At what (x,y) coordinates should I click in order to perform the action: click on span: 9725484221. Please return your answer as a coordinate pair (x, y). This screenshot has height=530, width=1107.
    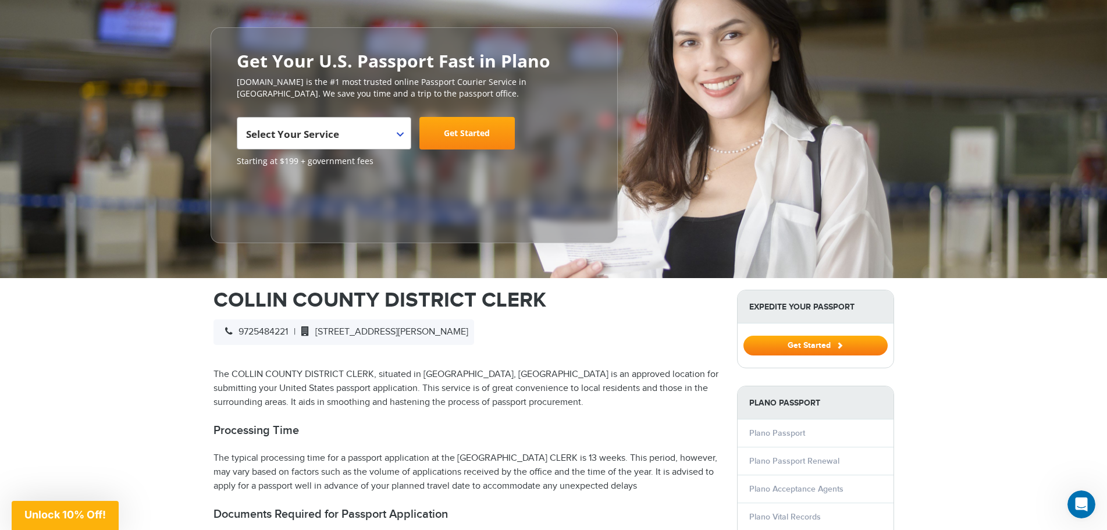
    Looking at the image, I should click on (254, 331).